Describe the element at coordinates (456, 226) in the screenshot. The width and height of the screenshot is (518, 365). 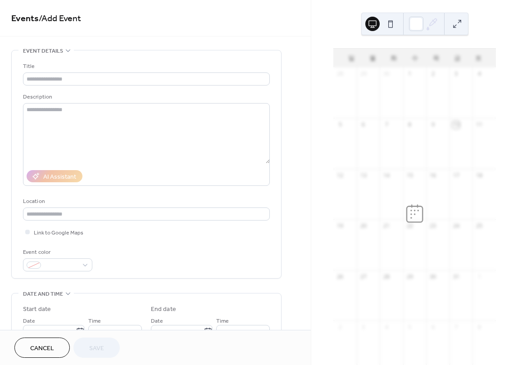
I see `div: 24` at that location.